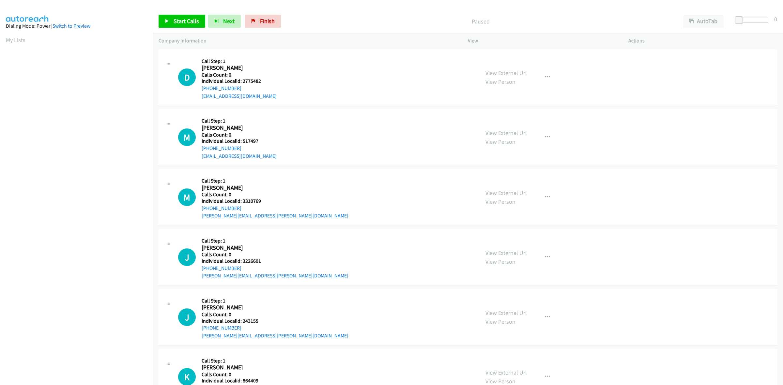 The height and width of the screenshot is (385, 783). I want to click on p: Company Information, so click(307, 41).